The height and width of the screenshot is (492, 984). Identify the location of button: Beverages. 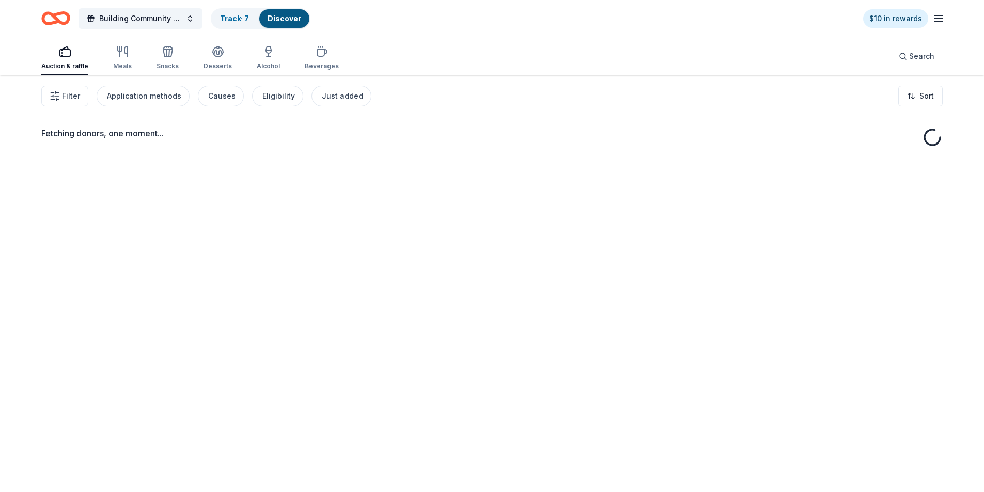
(322, 58).